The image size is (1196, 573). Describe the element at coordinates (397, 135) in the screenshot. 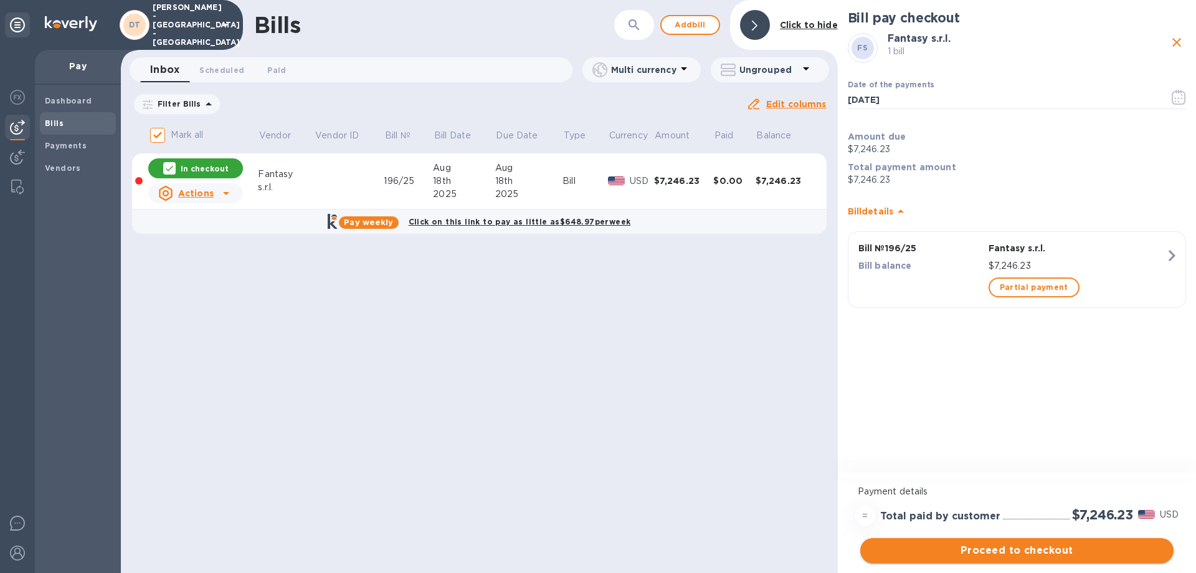

I see `p: Bill №` at that location.